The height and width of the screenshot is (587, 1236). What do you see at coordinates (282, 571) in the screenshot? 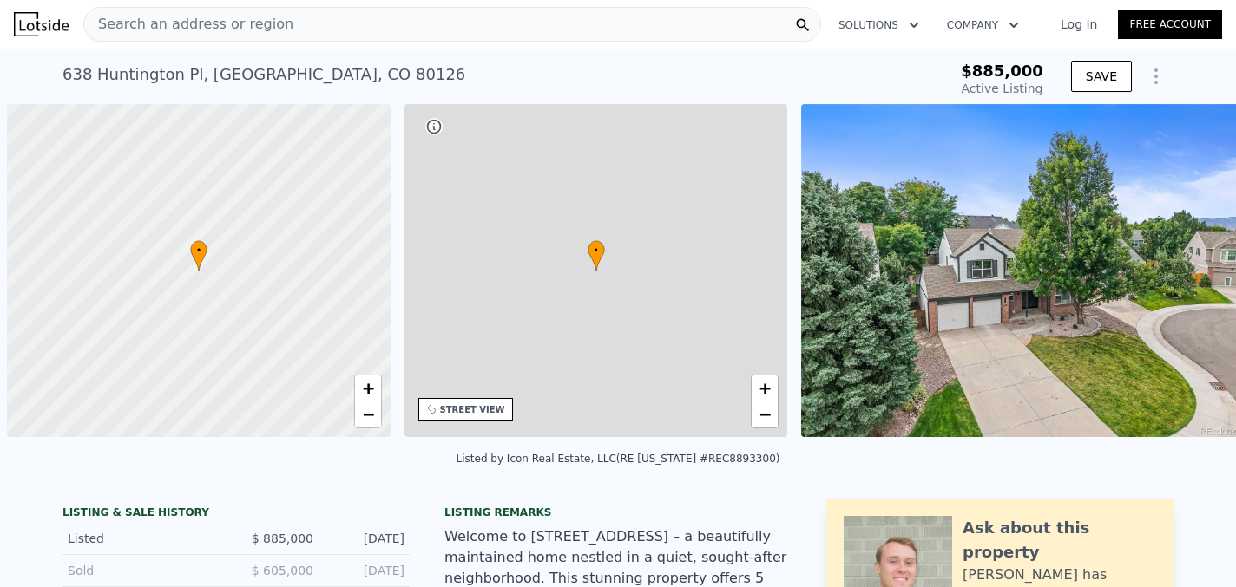
I see `span: $ 605,000` at bounding box center [282, 571].